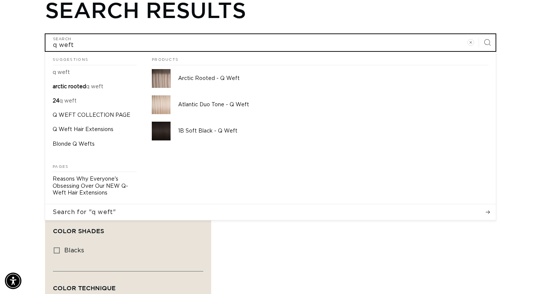  I want to click on p: q weft, so click(61, 73).